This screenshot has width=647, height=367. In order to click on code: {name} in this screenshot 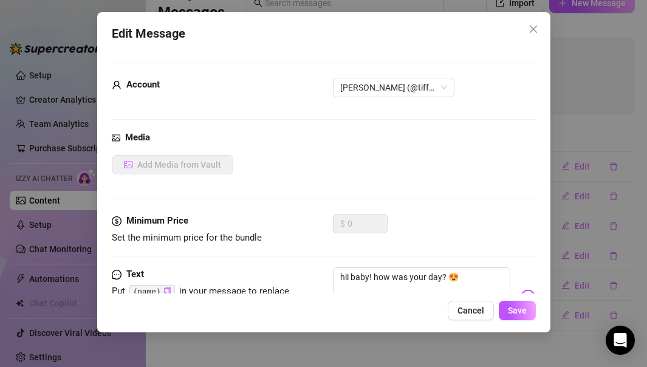, I will do `click(151, 291)`.